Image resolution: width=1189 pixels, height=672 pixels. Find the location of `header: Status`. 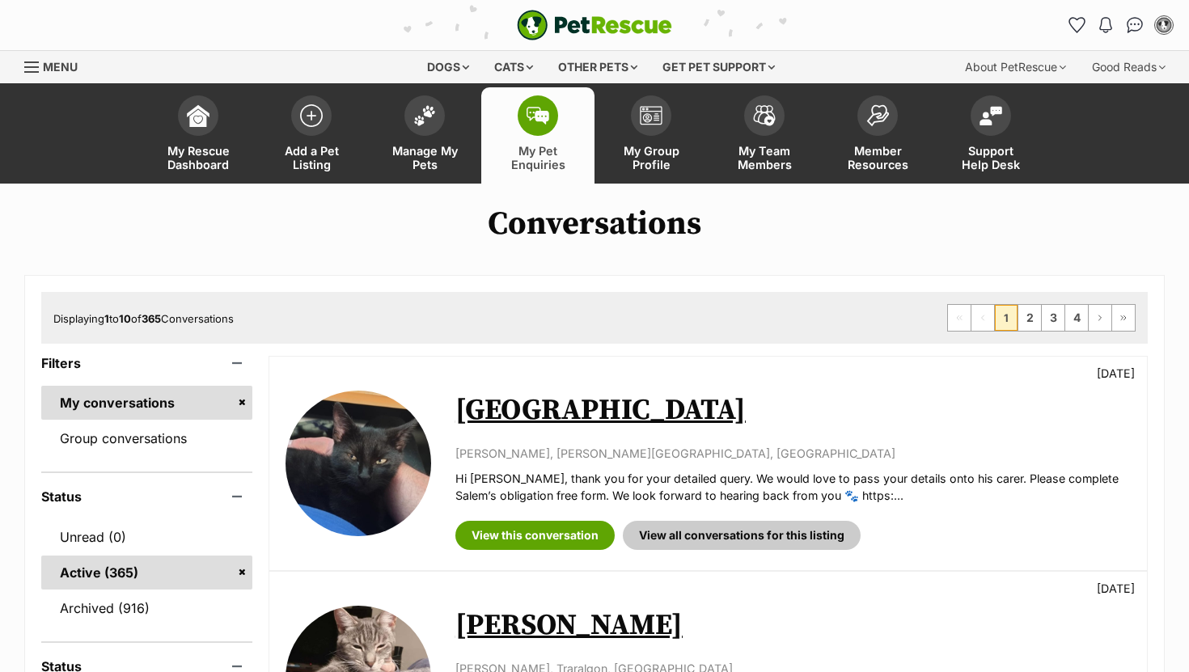

header: Status is located at coordinates (146, 497).